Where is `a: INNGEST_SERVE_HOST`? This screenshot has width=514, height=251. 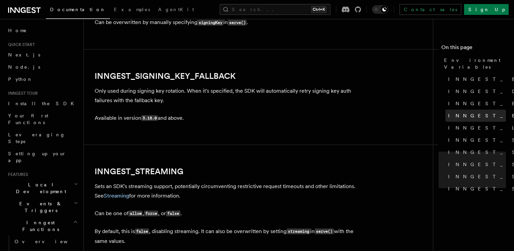
a: INNGEST_SERVE_HOST is located at coordinates (476, 140).